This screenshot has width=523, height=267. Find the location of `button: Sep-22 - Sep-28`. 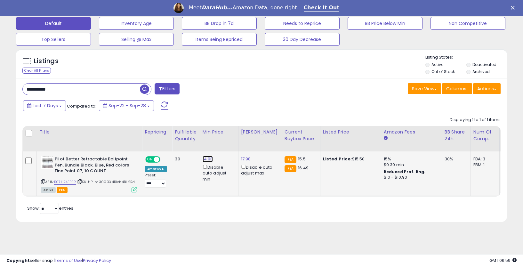

button: Sep-22 - Sep-28 is located at coordinates (127, 106).